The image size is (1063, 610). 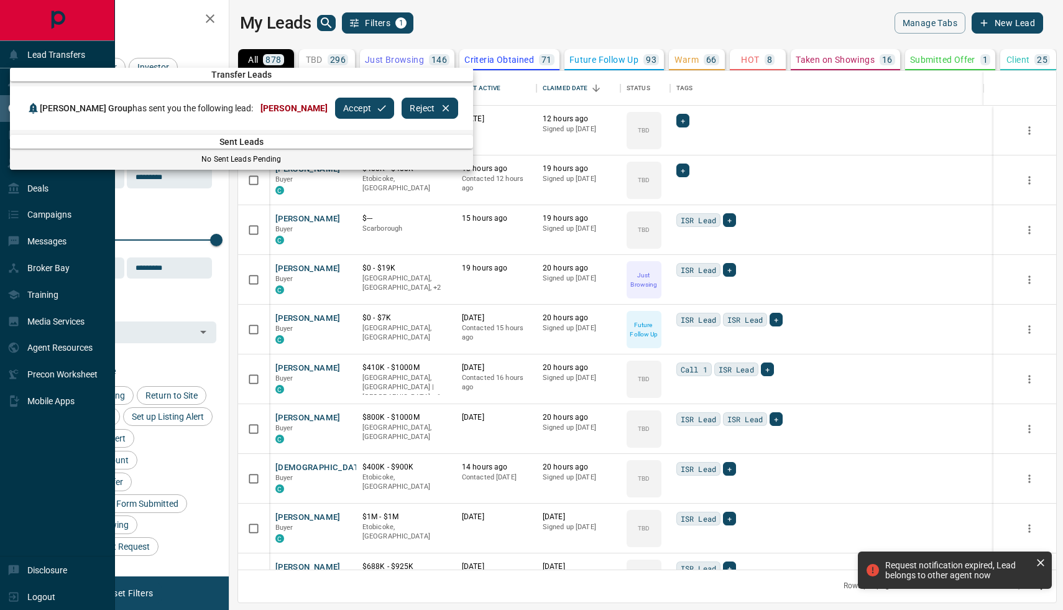 I want to click on span: has sent you the following lead:, so click(x=146, y=108).